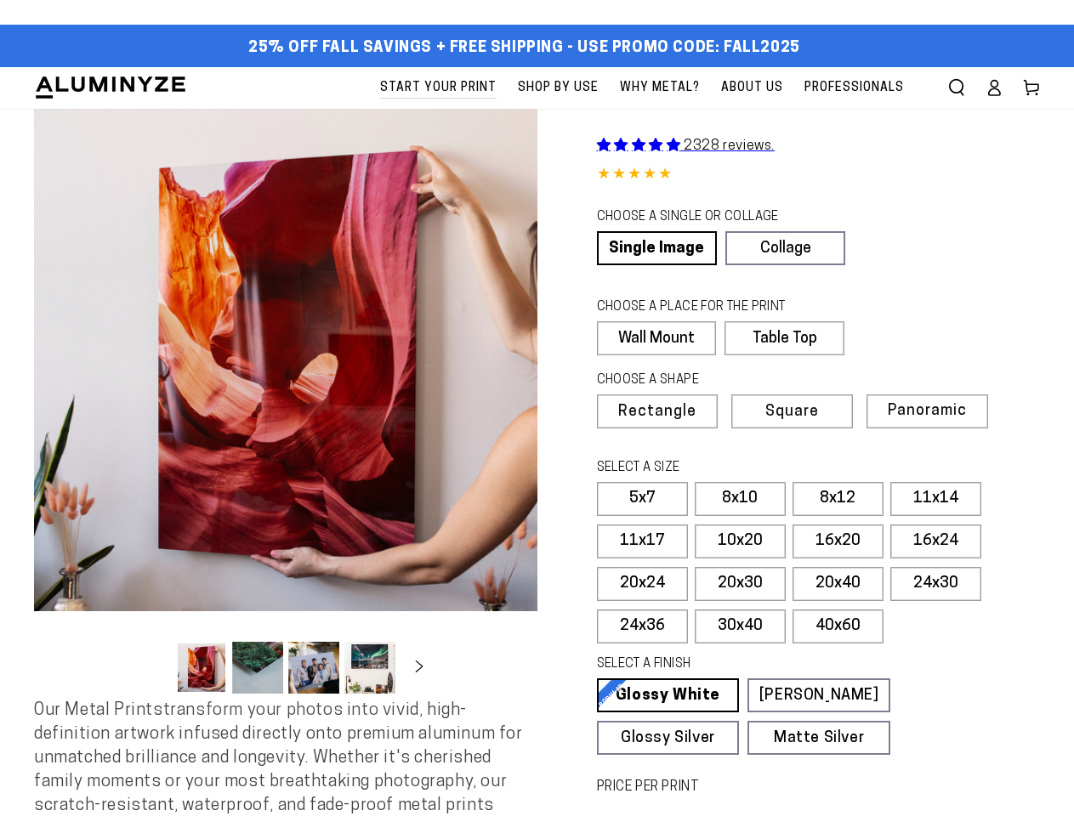  I want to click on legend: SELECT A SIZE, so click(726, 468).